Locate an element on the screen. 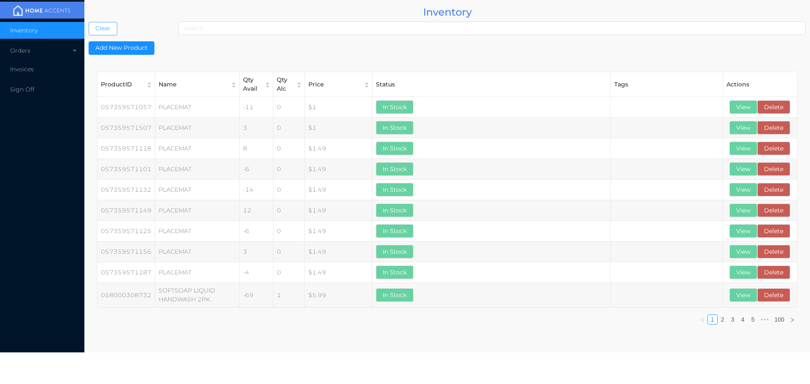 The image size is (810, 384). i: icon: right is located at coordinates (792, 320).